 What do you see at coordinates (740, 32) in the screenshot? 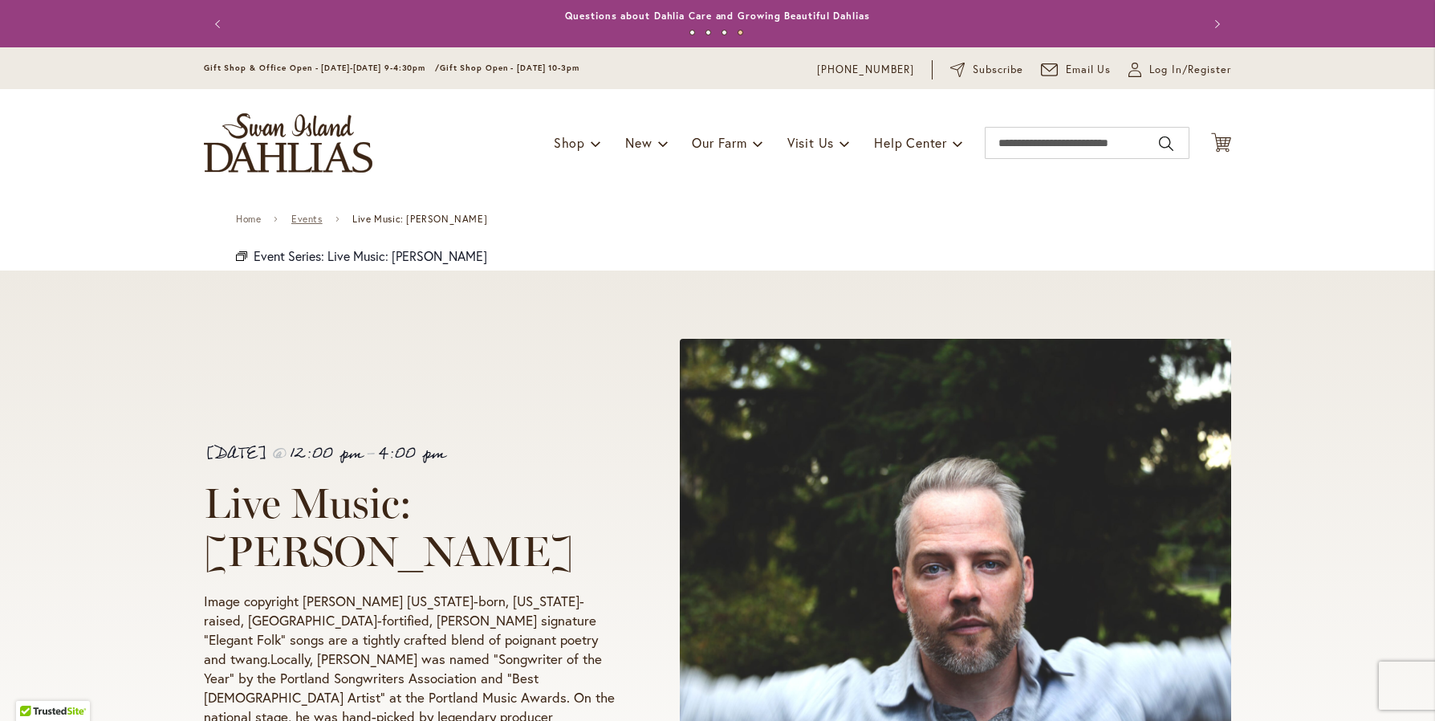
I see `button: 4 of 4` at bounding box center [740, 32].